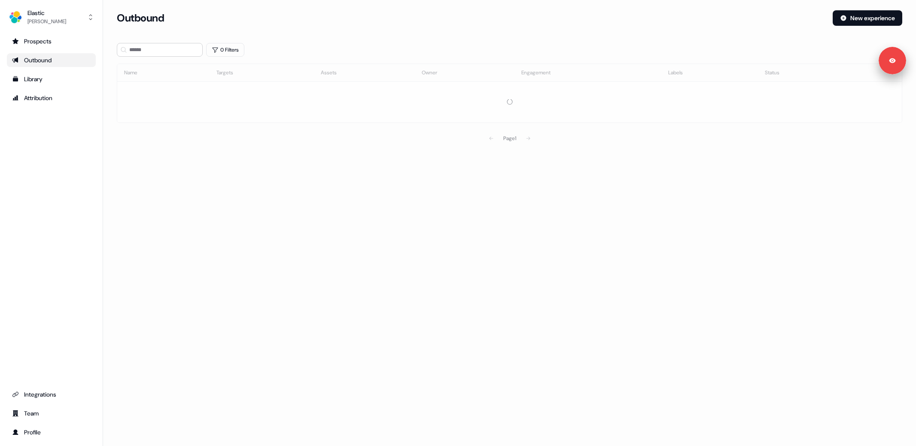  Describe the element at coordinates (51, 413) in the screenshot. I see `a: Go to team` at that location.